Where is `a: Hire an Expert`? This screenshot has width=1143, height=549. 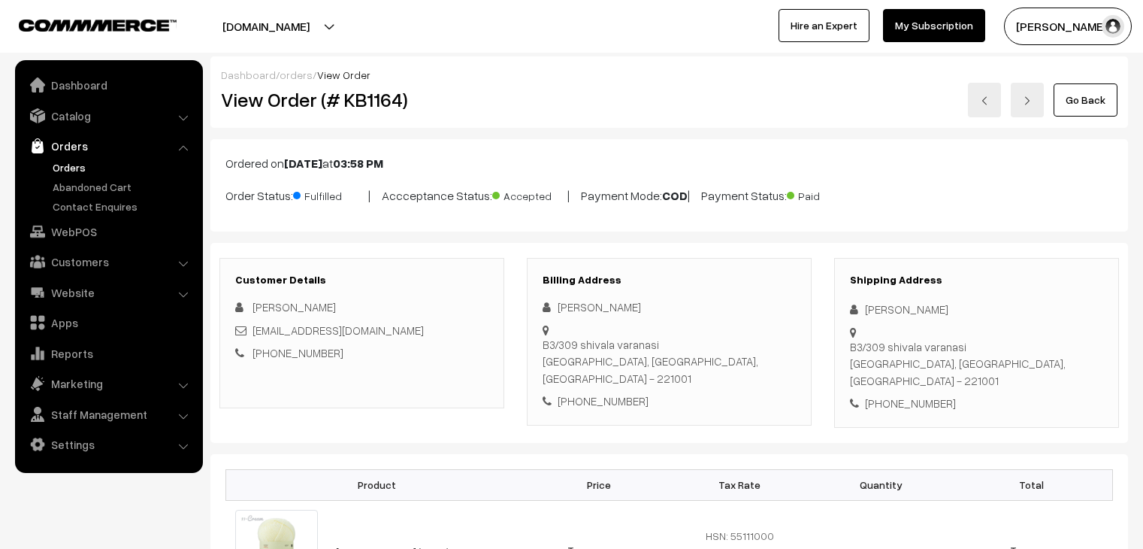 a: Hire an Expert is located at coordinates (824, 26).